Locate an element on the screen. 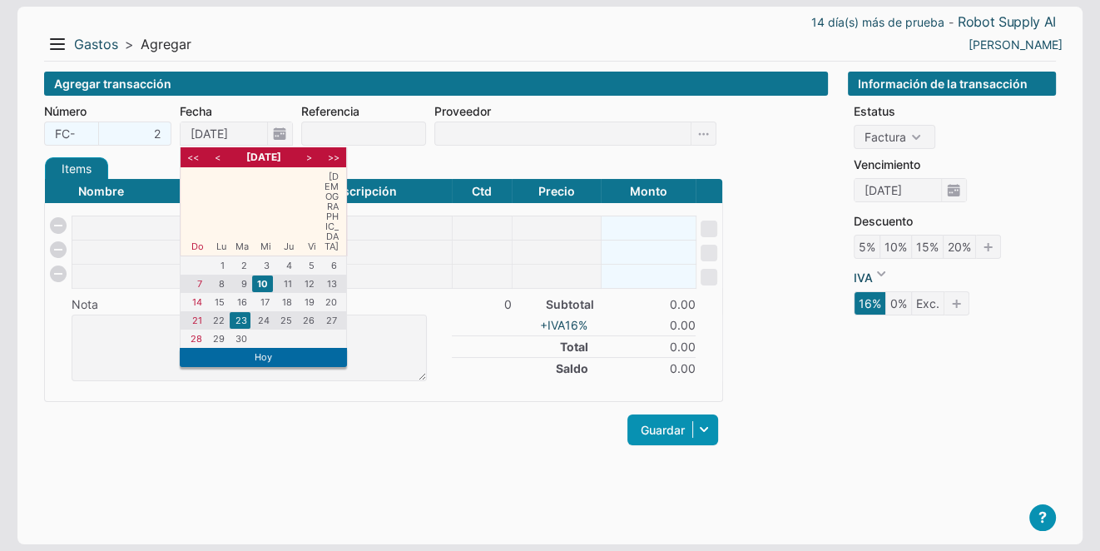  li: Estatus is located at coordinates (954, 111).